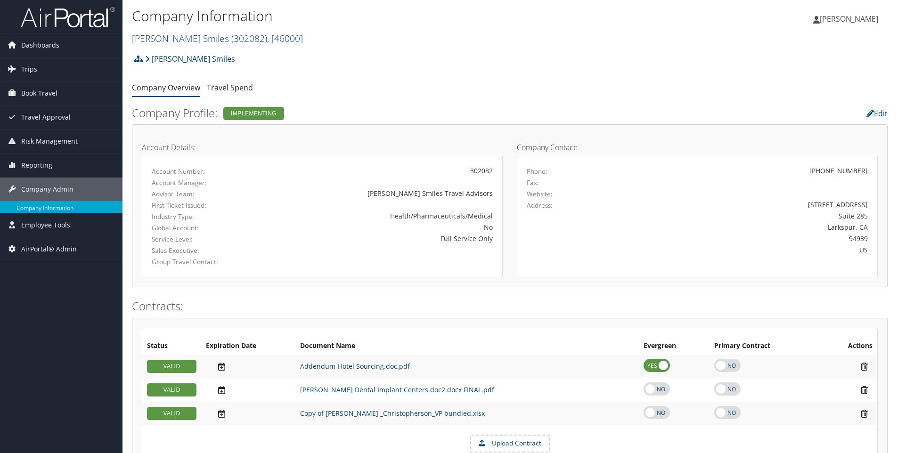  What do you see at coordinates (166, 88) in the screenshot?
I see `a: Company Overview` at bounding box center [166, 88].